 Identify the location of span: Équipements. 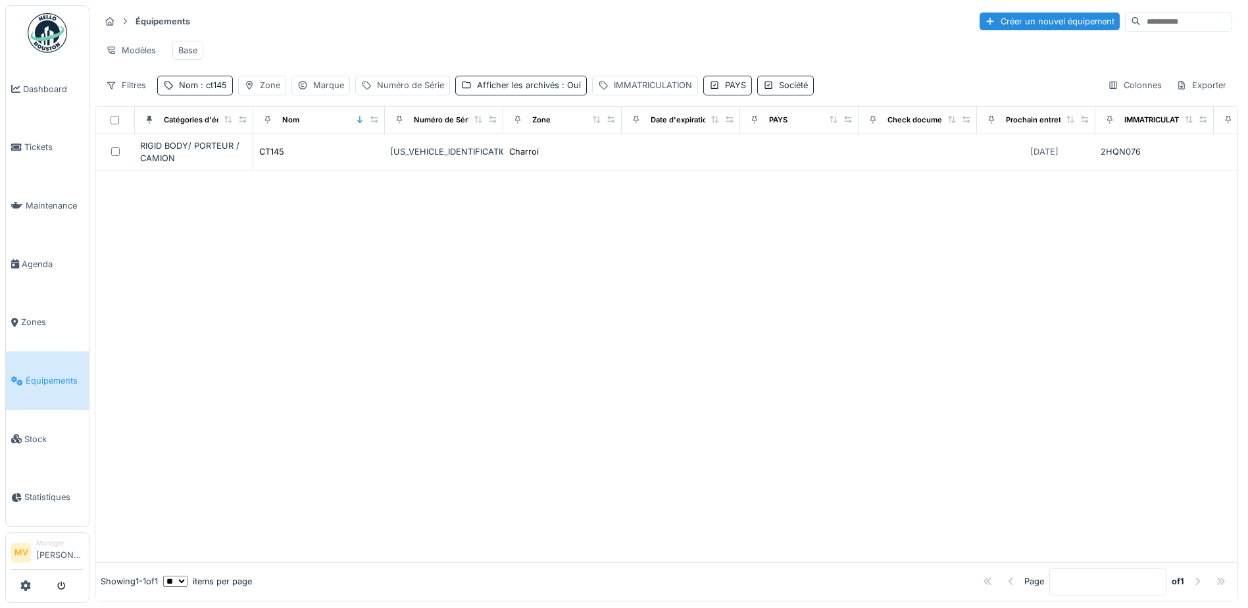
(55, 380).